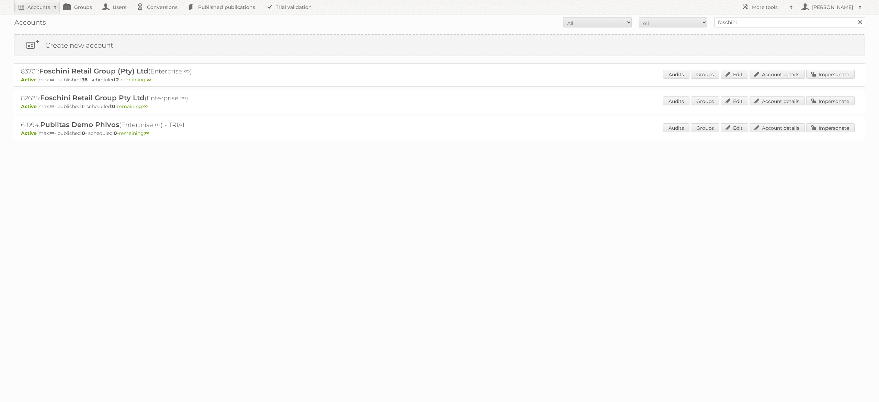 The image size is (879, 402). I want to click on strong: 1, so click(82, 106).